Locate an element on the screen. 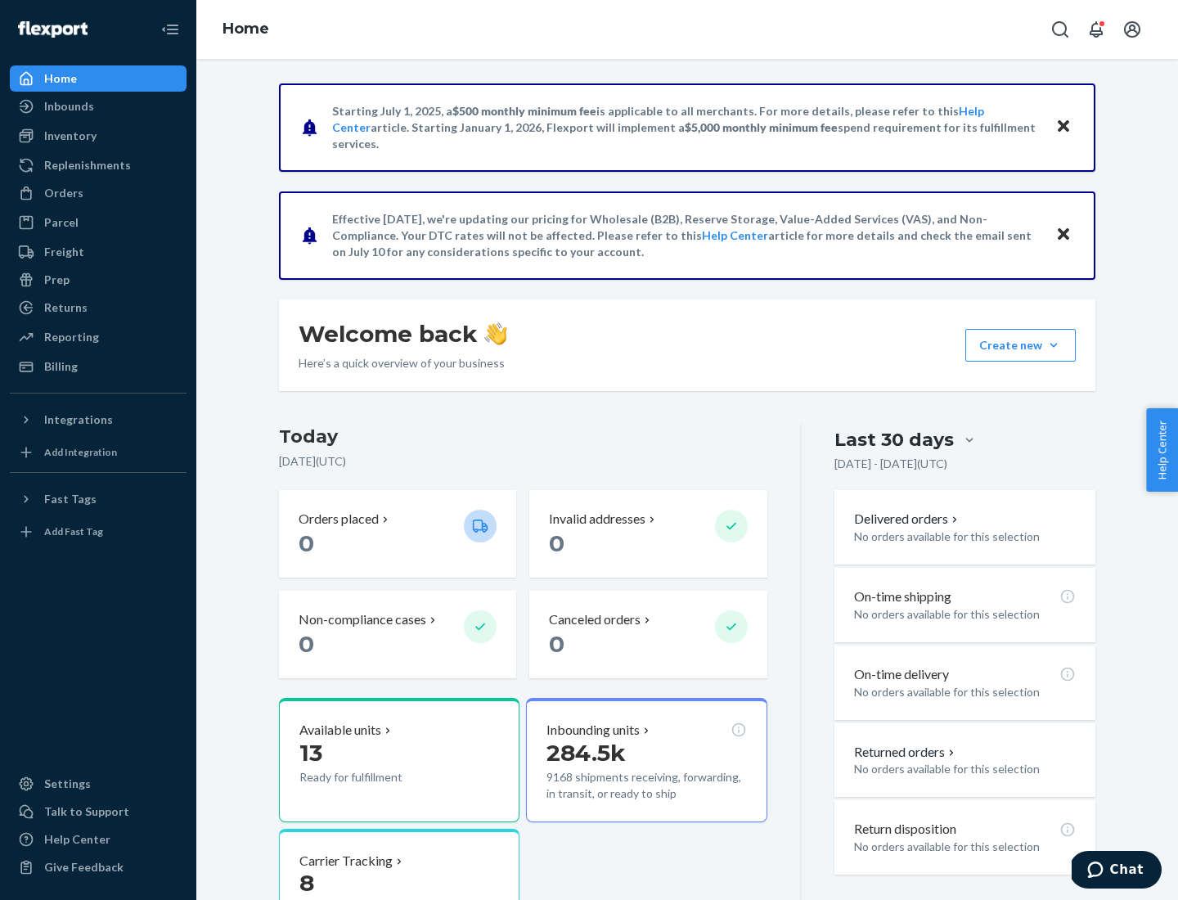  a: Inbounds is located at coordinates (98, 106).